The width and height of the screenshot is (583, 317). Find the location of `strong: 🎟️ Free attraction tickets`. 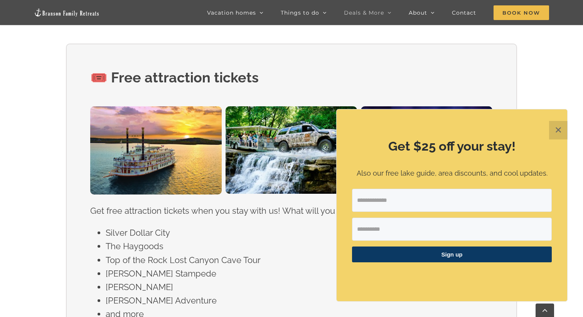

strong: 🎟️ Free attraction tickets is located at coordinates (174, 78).